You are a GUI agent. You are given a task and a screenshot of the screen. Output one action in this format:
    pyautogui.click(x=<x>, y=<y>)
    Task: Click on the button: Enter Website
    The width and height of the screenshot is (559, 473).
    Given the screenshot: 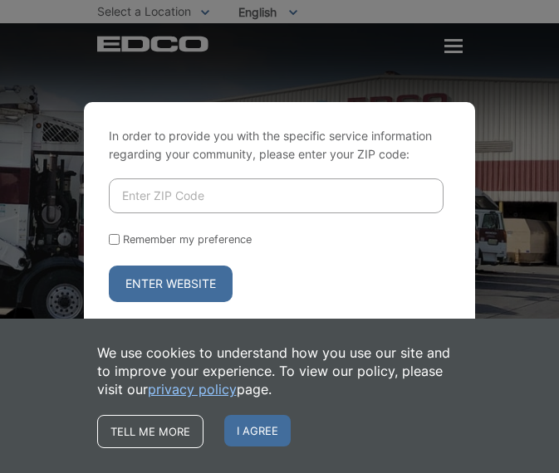 What is the action you would take?
    pyautogui.click(x=170, y=284)
    